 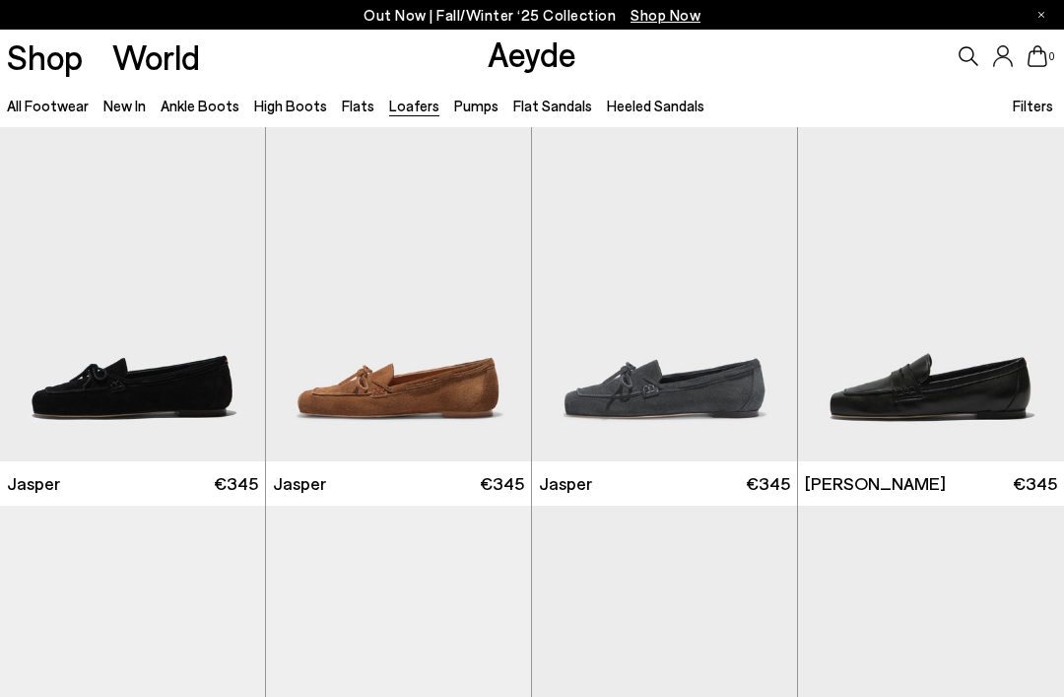 What do you see at coordinates (200, 105) in the screenshot?
I see `a: Ankle Boots` at bounding box center [200, 105].